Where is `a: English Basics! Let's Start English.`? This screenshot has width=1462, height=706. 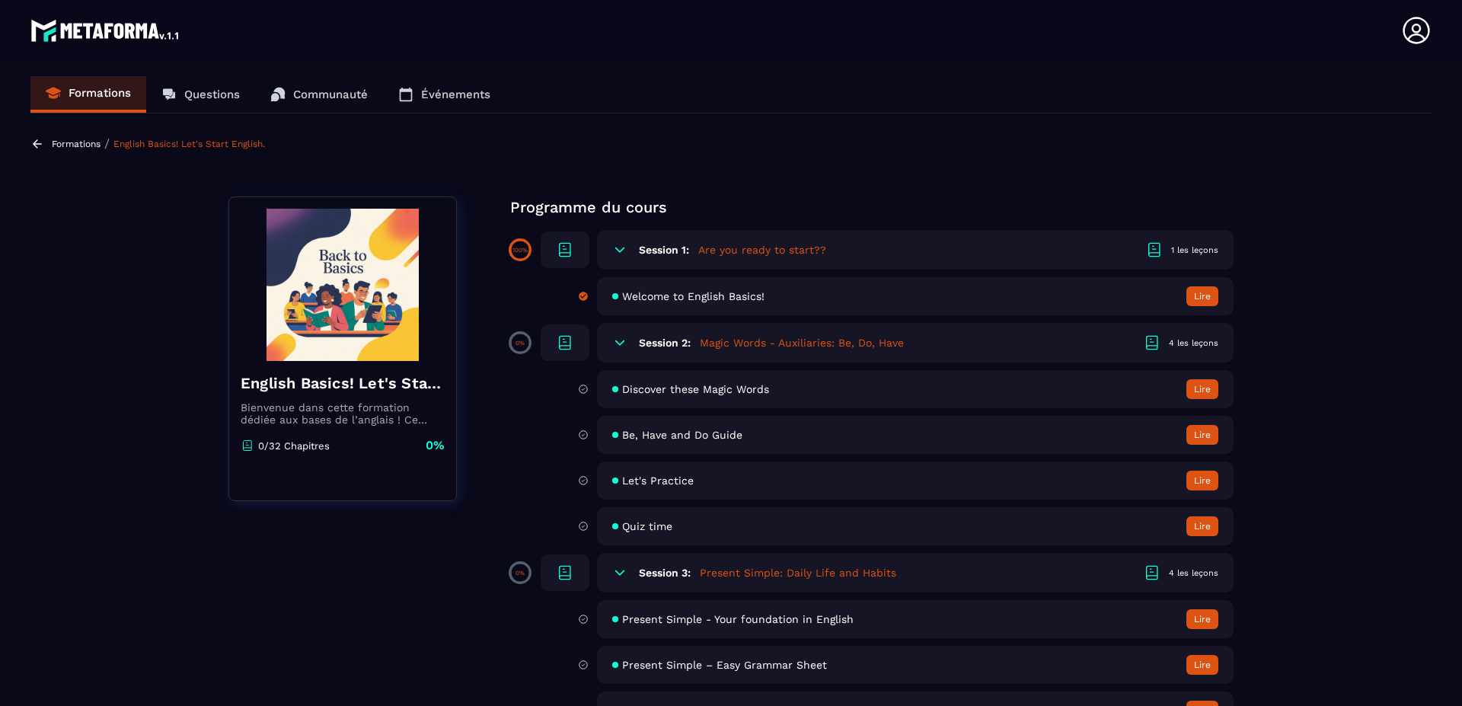
a: English Basics! Let's Start English. is located at coordinates (189, 144).